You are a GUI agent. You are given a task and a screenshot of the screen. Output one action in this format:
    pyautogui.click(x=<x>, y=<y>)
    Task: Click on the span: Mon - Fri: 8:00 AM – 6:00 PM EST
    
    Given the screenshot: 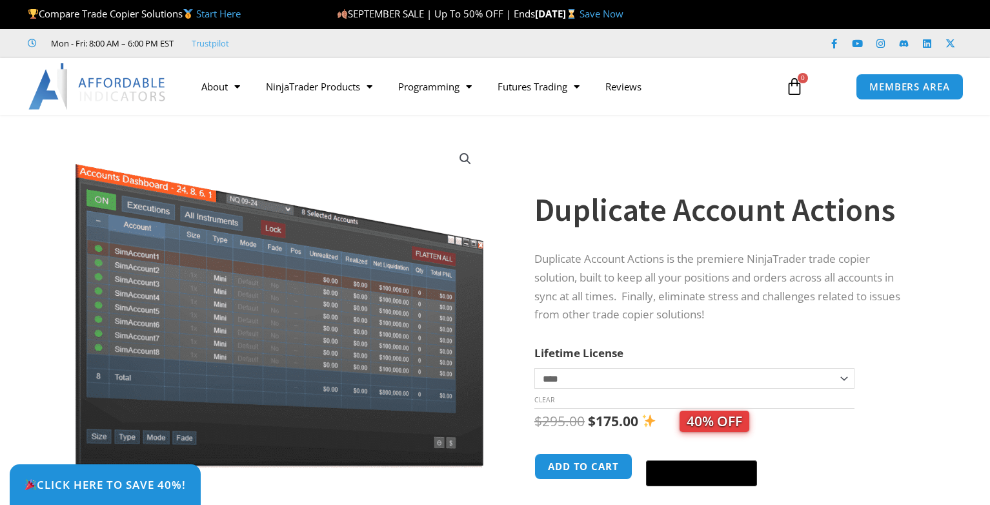 What is the action you would take?
    pyautogui.click(x=110, y=43)
    